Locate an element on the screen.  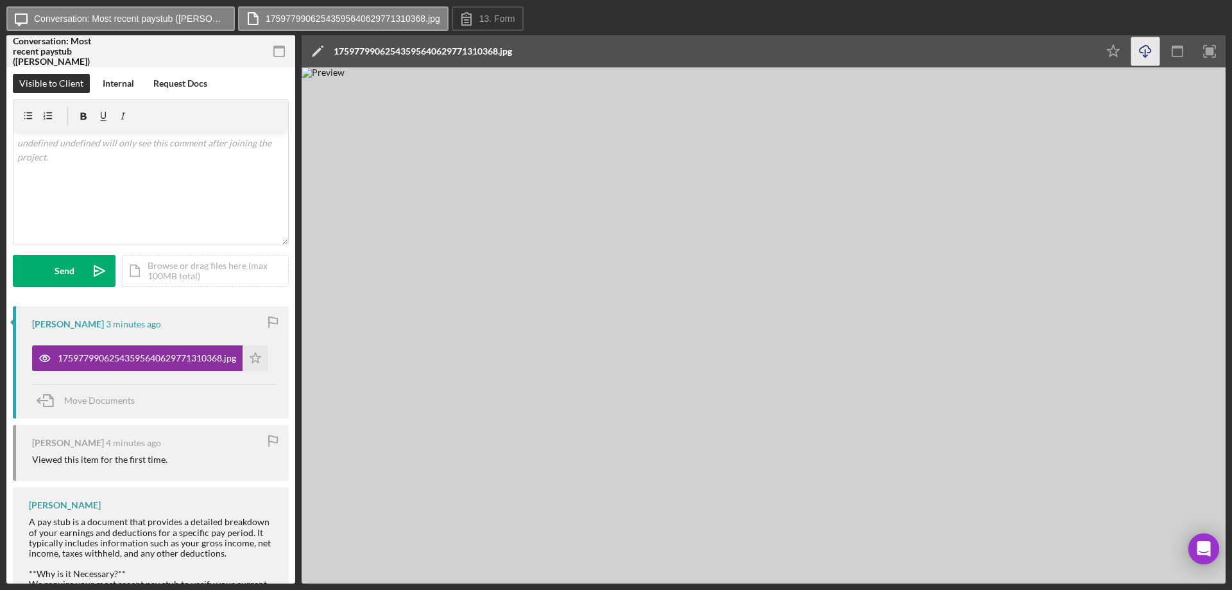
time: 2025-10-06 19:46 is located at coordinates (133, 324).